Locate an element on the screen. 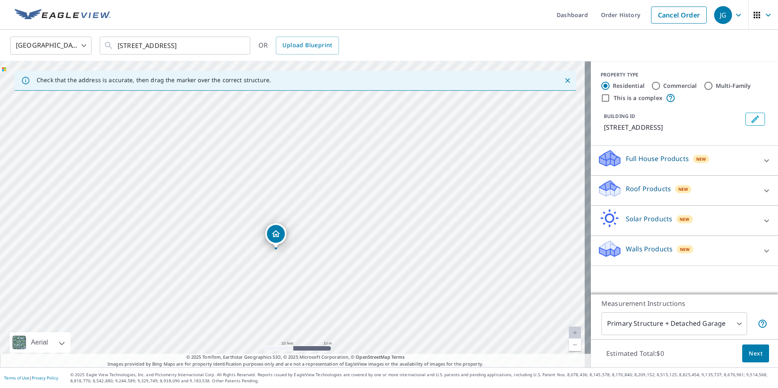 The height and width of the screenshot is (388, 778). a: Privacy Policy is located at coordinates (45, 378).